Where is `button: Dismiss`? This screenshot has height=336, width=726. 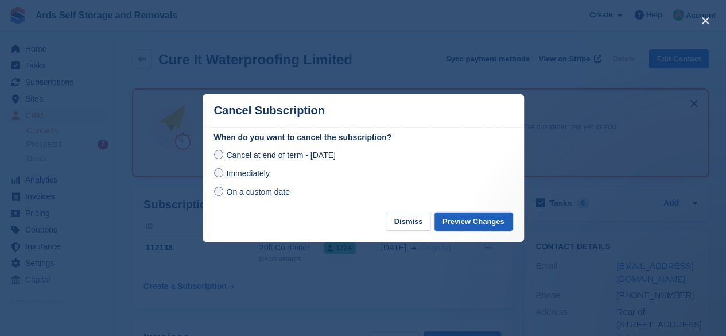 button: Dismiss is located at coordinates (408, 222).